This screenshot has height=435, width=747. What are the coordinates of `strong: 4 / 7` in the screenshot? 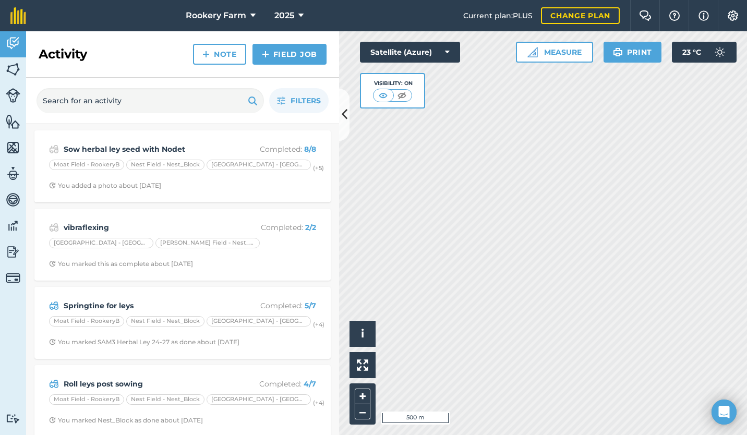 It's located at (310, 384).